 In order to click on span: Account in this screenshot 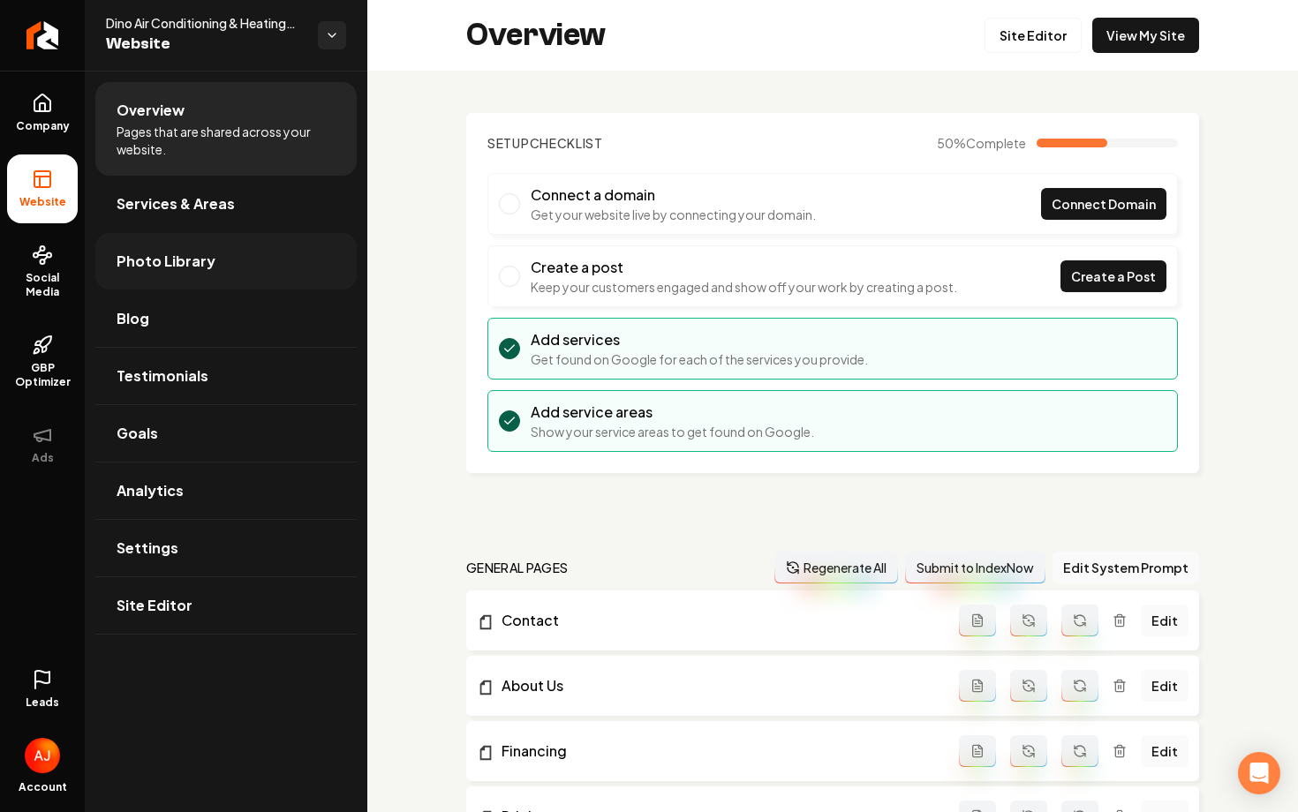, I will do `click(42, 787)`.